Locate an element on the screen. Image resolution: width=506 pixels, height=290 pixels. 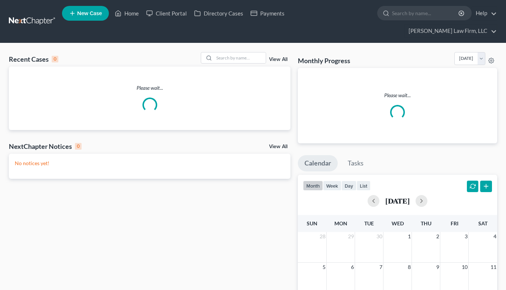
a: Payments is located at coordinates (268, 13).